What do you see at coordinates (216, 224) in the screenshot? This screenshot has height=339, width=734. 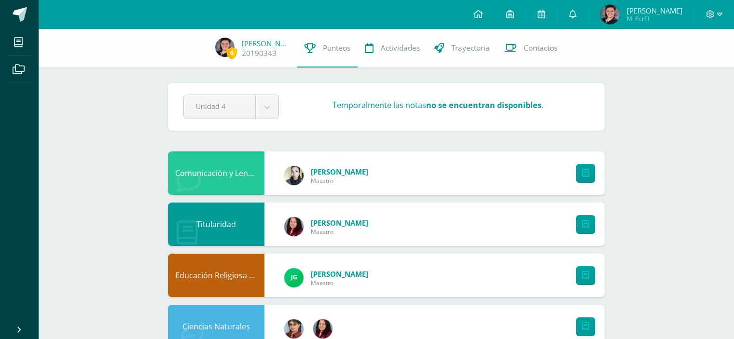 I see `div: Titularidad` at bounding box center [216, 224].